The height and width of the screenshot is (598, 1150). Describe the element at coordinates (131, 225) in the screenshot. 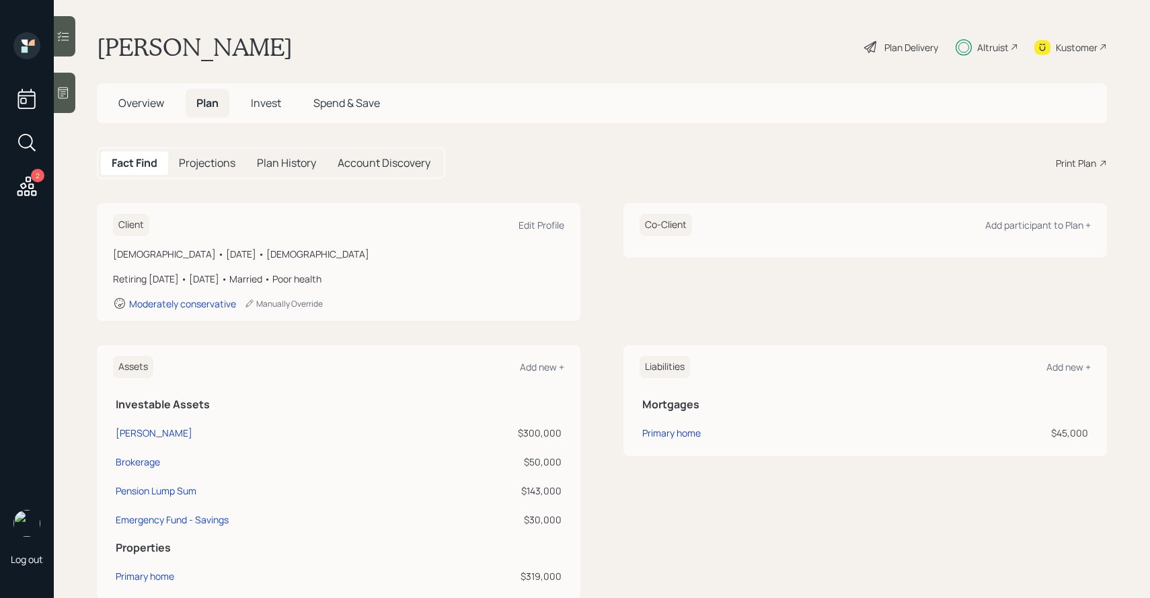

I see `h6: Client` at that location.